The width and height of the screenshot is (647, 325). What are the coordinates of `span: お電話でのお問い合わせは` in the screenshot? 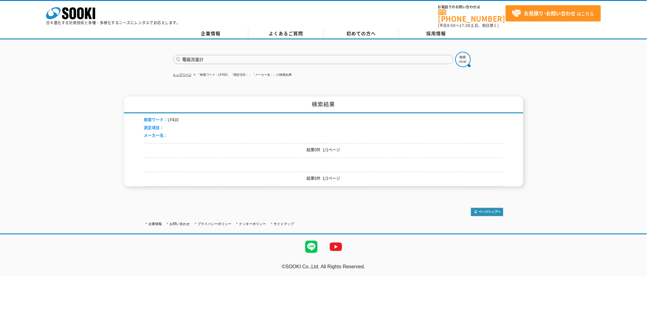 It's located at (472, 7).